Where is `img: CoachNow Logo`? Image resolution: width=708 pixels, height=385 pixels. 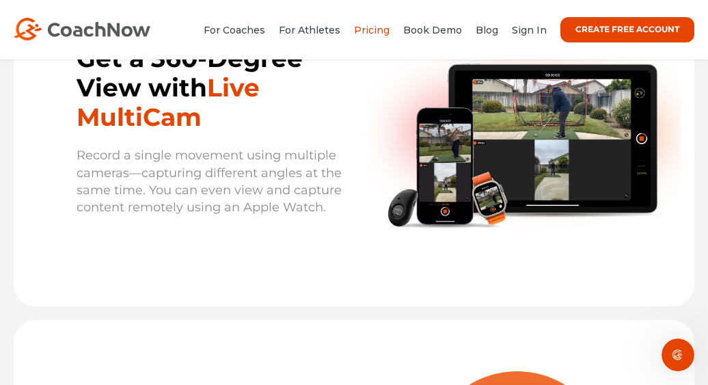
img: CoachNow Logo is located at coordinates (82, 29).